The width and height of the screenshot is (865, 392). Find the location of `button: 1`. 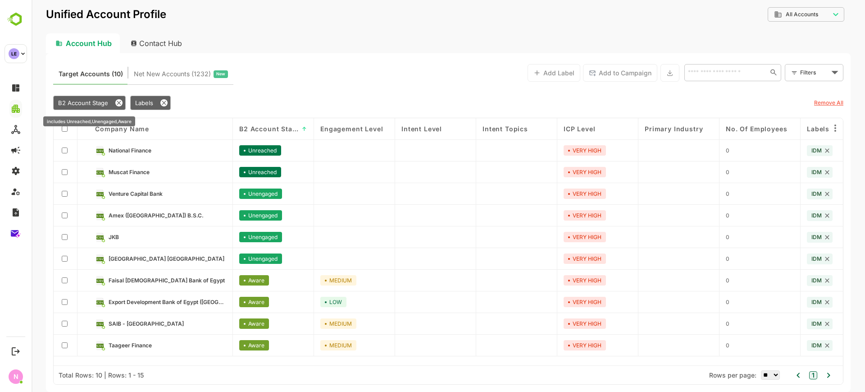

button: 1 is located at coordinates (782, 375).